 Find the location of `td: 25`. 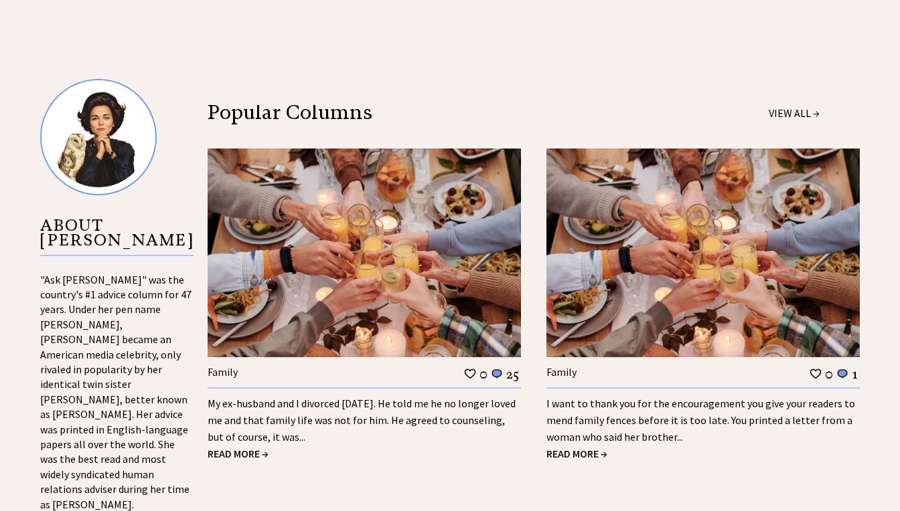

td: 25 is located at coordinates (512, 374).